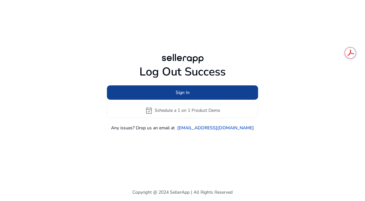 The image size is (365, 201). What do you see at coordinates (182, 92) in the screenshot?
I see `span: Sign In` at bounding box center [182, 92].